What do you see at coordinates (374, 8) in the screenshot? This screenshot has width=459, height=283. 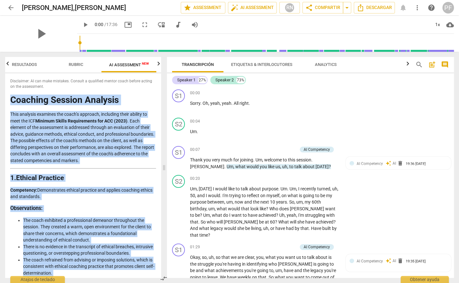 I see `button: Descargar` at bounding box center [374, 8].